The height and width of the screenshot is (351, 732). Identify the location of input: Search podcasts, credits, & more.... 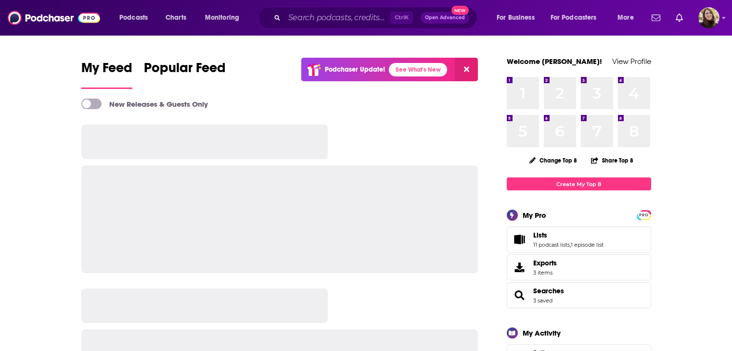
(337, 18).